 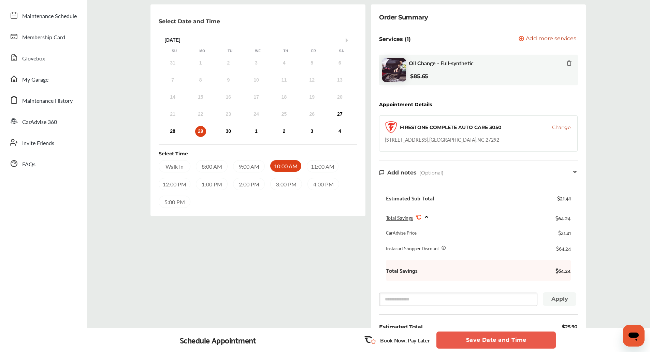 I want to click on div: Not available Monday, September 15th, 2025, so click(x=200, y=97).